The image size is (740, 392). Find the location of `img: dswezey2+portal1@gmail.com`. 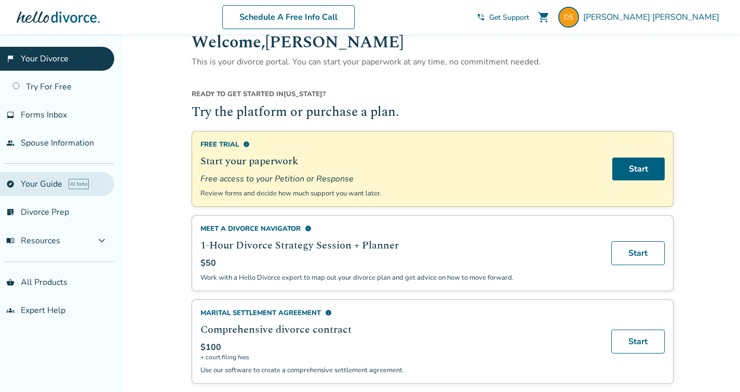

img: dswezey2+portal1@gmail.com is located at coordinates (569, 17).